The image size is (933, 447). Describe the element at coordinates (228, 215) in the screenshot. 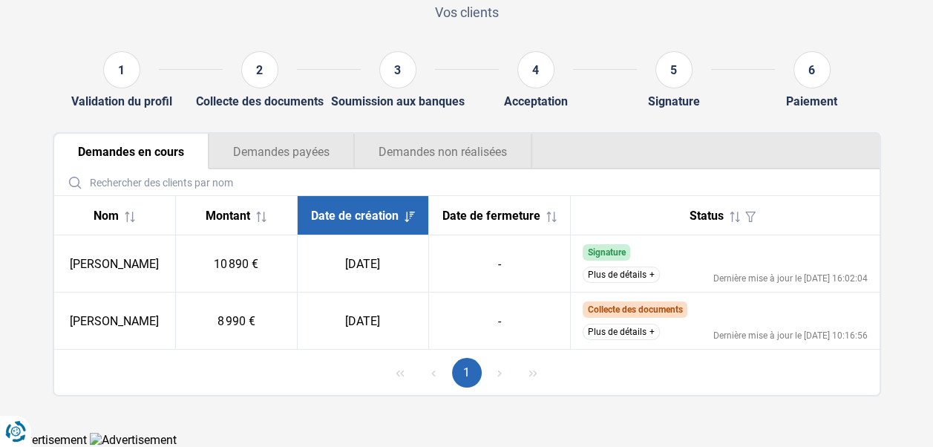

I see `span: Montant` at that location.